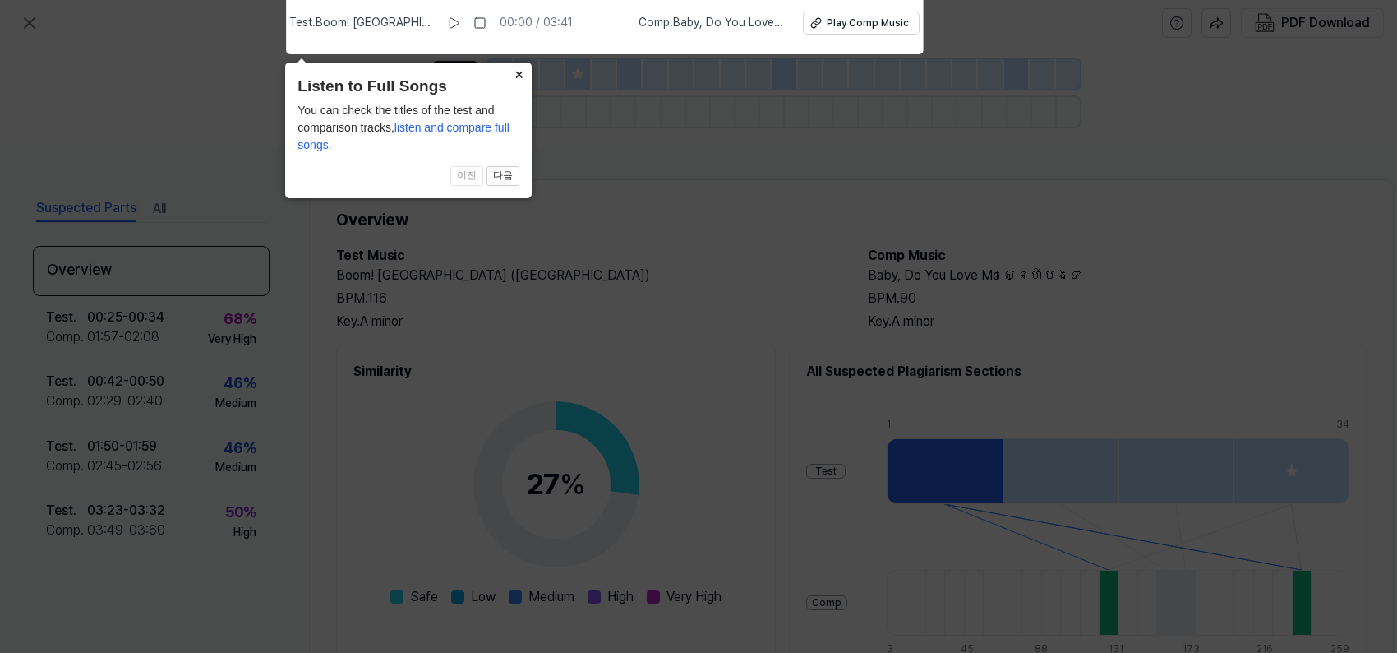 This screenshot has height=653, width=1397. Describe the element at coordinates (404, 136) in the screenshot. I see `span: listen and compare full songs.` at that location.